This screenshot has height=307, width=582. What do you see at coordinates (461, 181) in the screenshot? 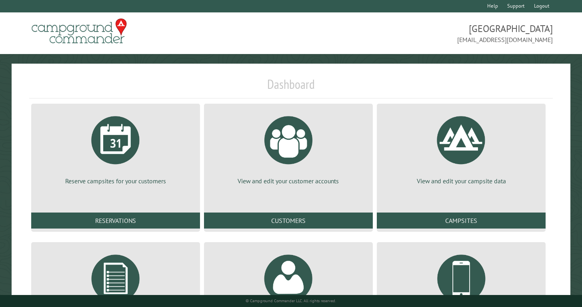
I see `p: View and edit your campsite data` at bounding box center [461, 181].